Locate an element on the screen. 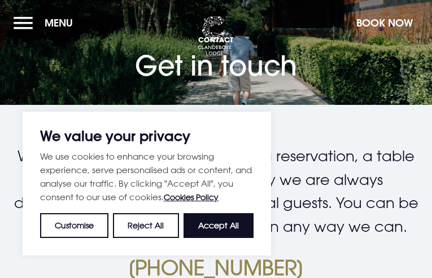 The image size is (432, 278). p: We value your privacy is located at coordinates (147, 136).